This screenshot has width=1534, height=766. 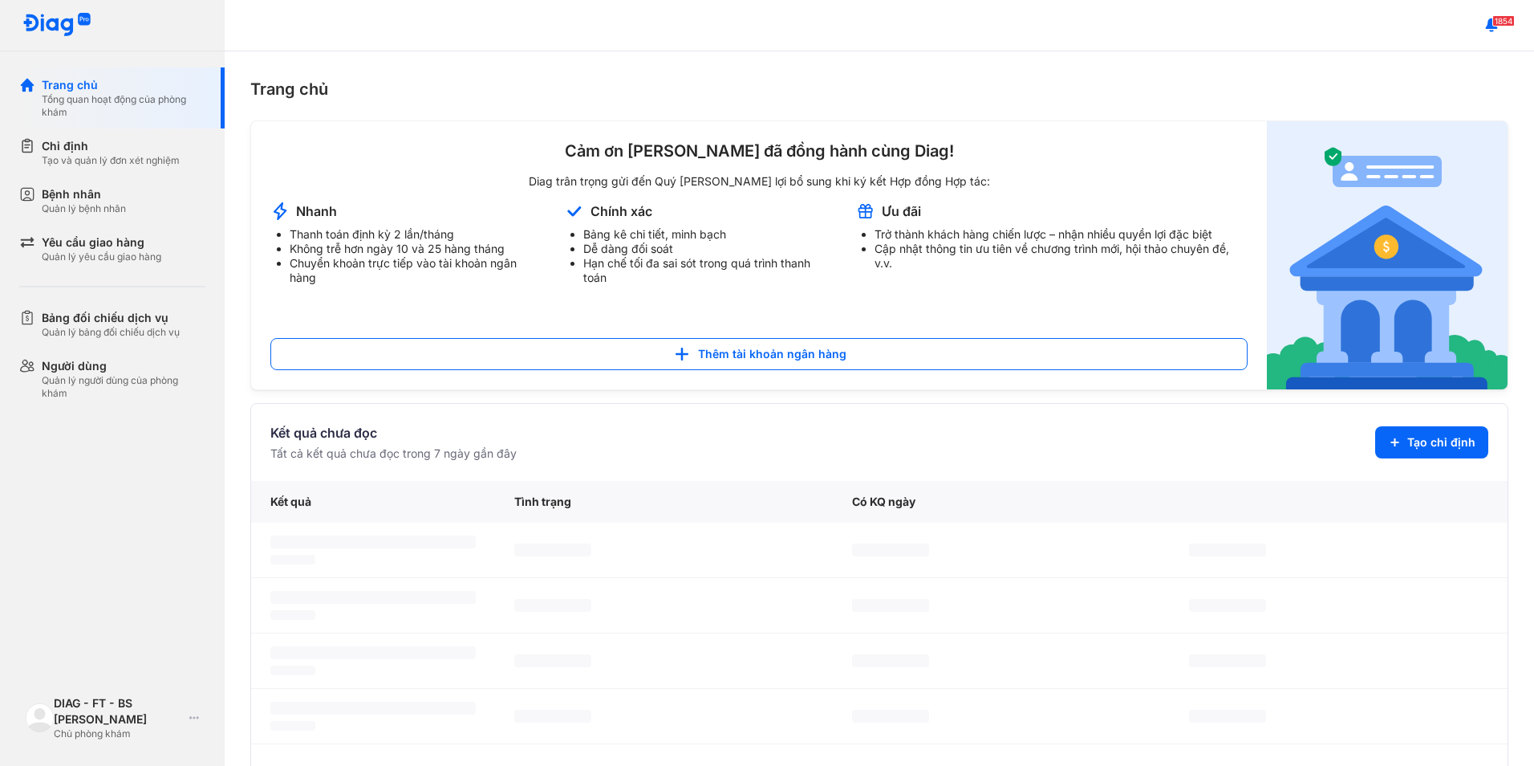 I want to click on li: Bảng kê chi tiết, minh bạch, so click(x=709, y=234).